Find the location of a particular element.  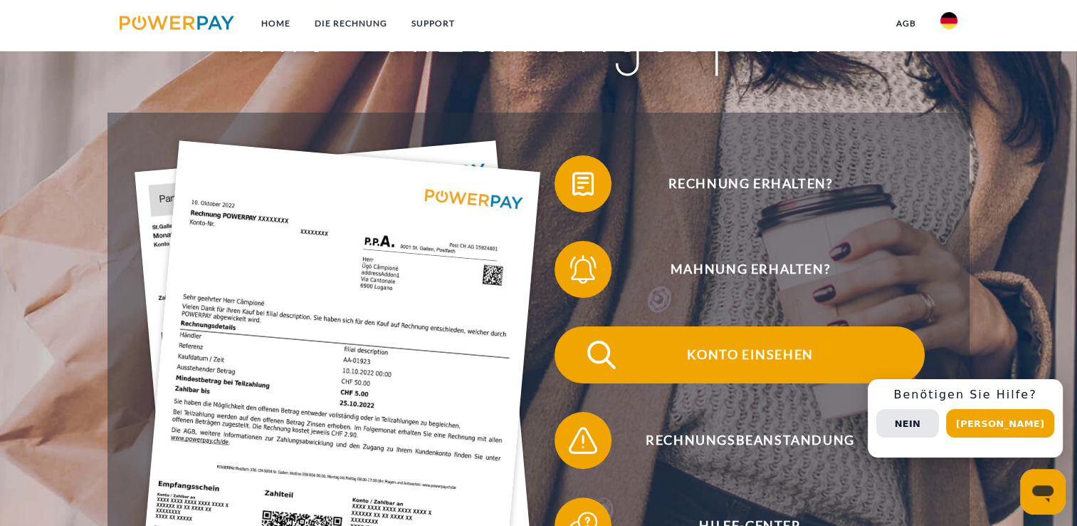

img: qb_search.svg is located at coordinates (602, 355).